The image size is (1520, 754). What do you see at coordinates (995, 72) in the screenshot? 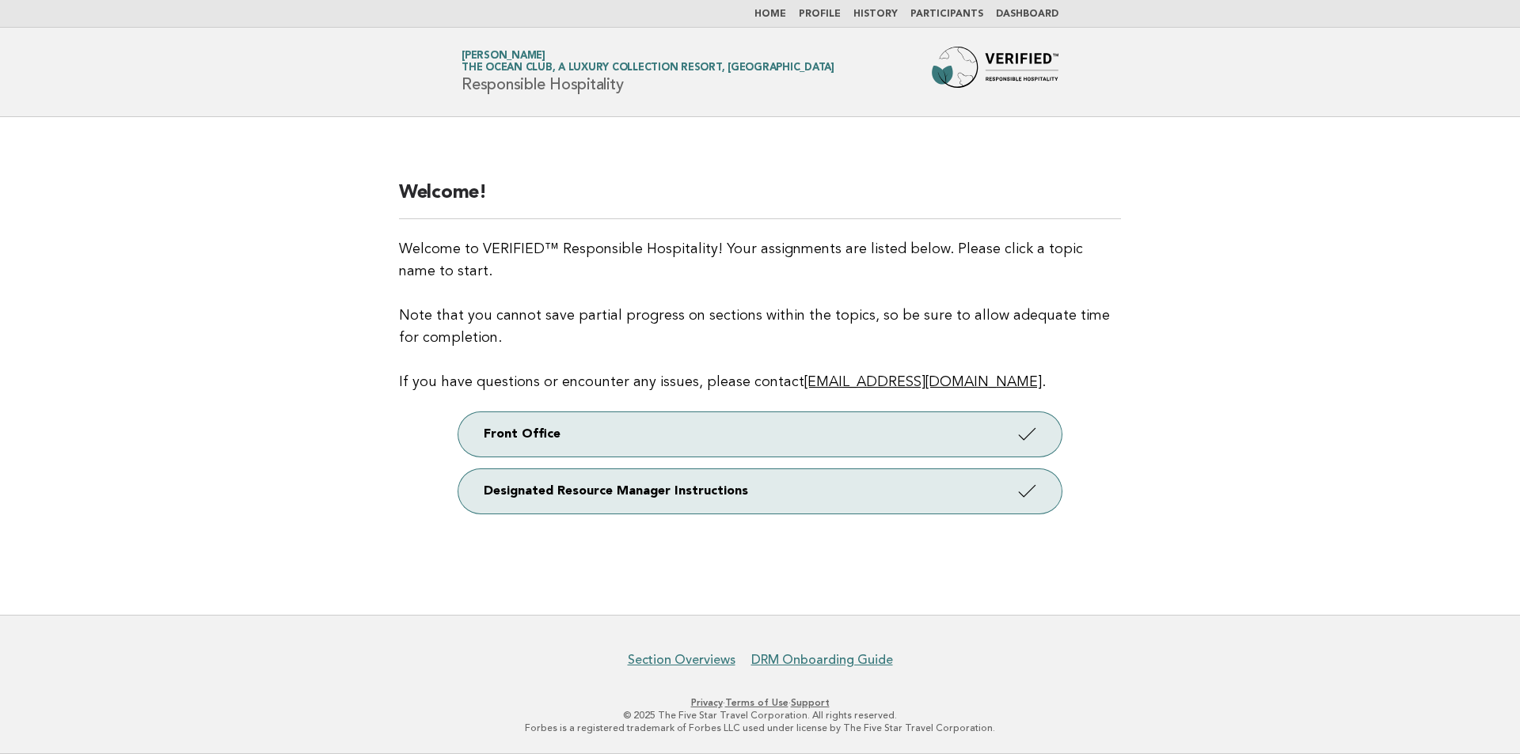
I see `img: Forbes Travel Guide` at bounding box center [995, 72].